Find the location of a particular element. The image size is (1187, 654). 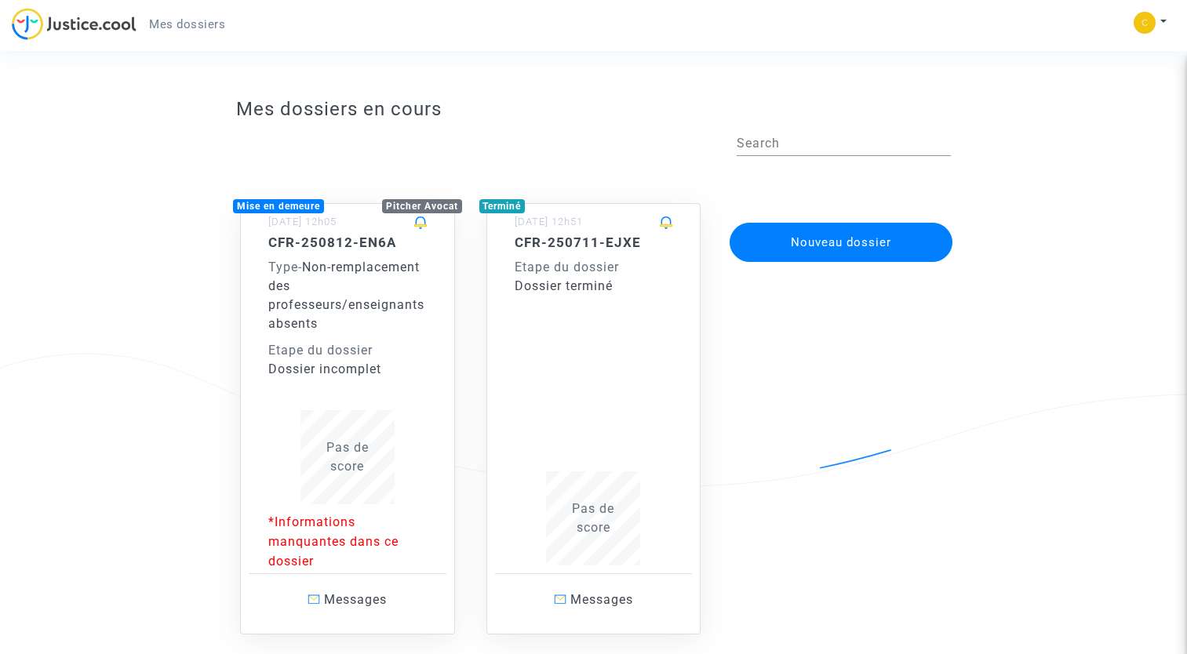

div: Mise en demeure is located at coordinates (279, 206).